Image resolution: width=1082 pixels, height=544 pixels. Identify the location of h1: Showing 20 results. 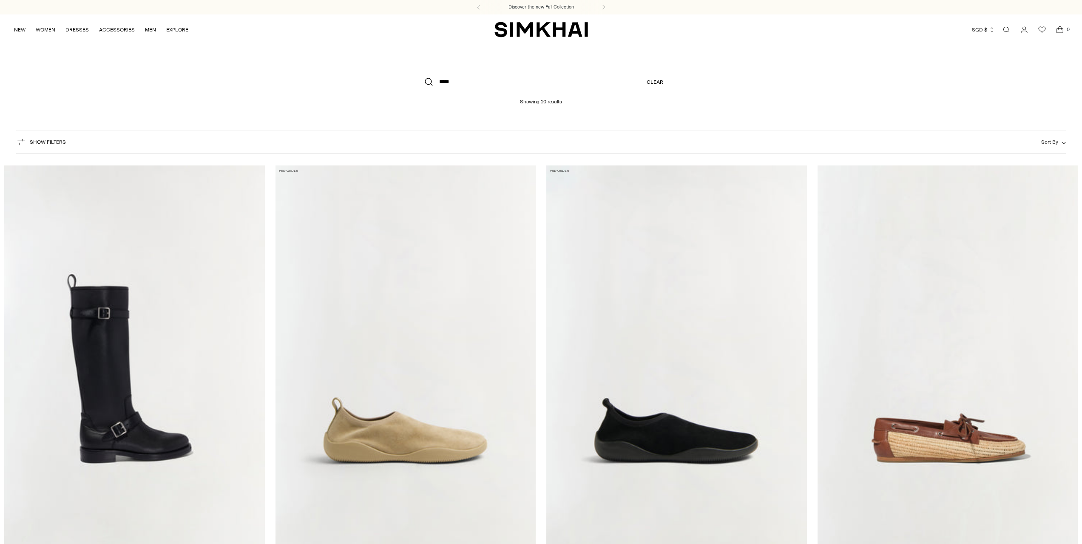
(541, 98).